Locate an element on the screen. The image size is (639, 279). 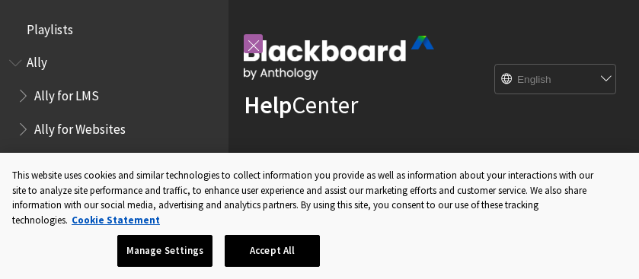
span: Ally for LMS is located at coordinates (66, 93).